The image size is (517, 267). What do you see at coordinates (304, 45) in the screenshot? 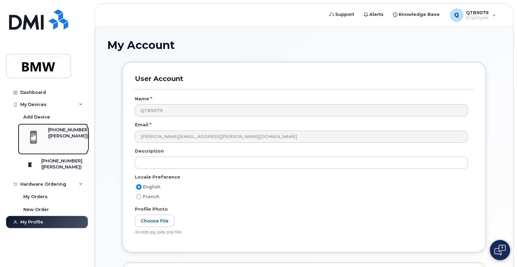
I see `h1: My Account` at bounding box center [304, 45].